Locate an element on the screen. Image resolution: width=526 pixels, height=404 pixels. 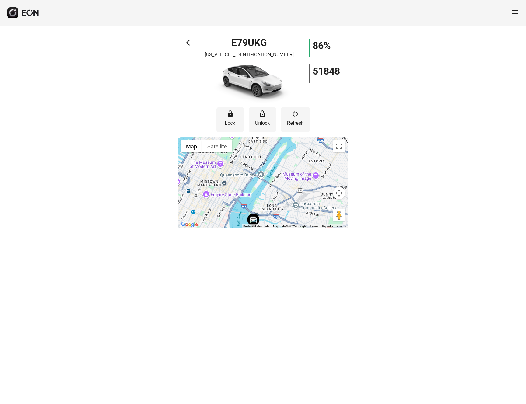
button: Keyboard shortcuts is located at coordinates (256, 226).